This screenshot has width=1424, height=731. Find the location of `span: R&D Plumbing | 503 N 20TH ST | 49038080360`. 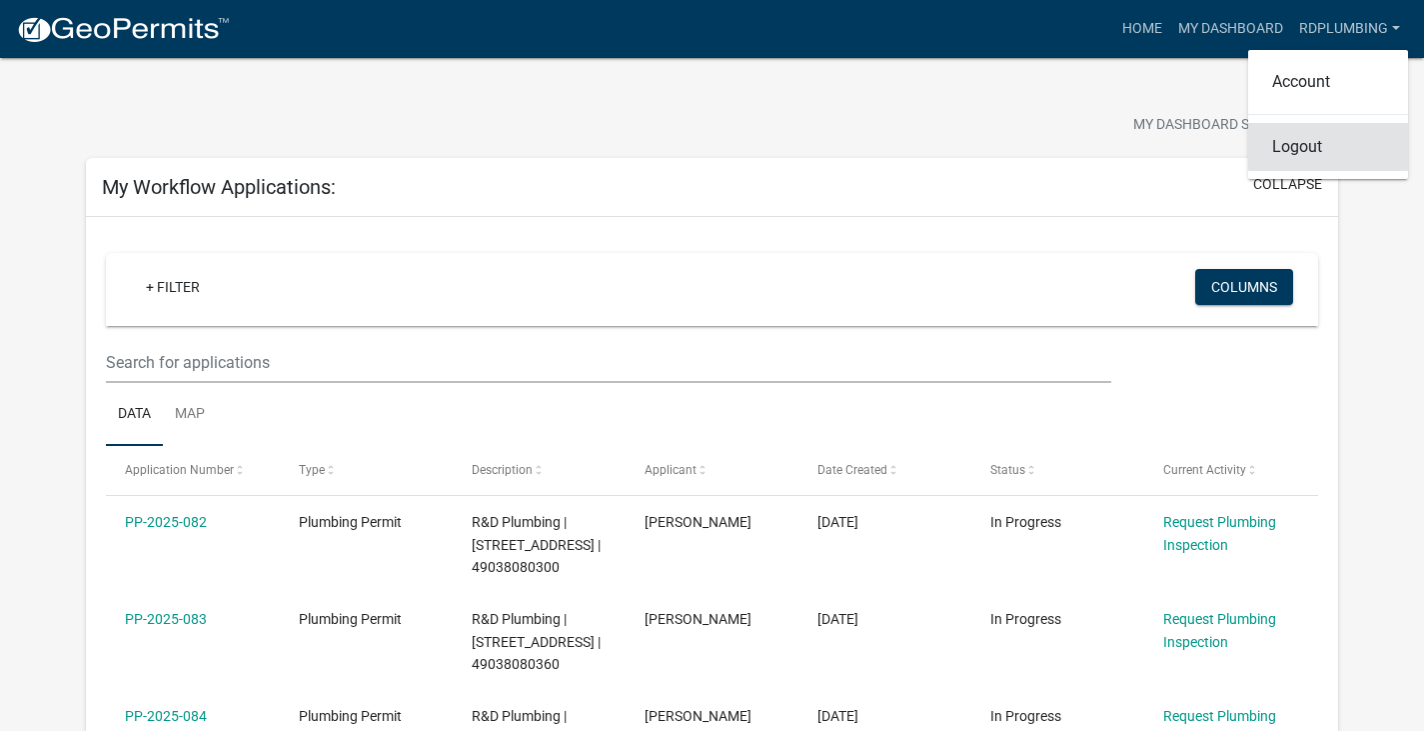

span: R&D Plumbing | 503 N 20TH ST | 49038080360 is located at coordinates (536, 642).